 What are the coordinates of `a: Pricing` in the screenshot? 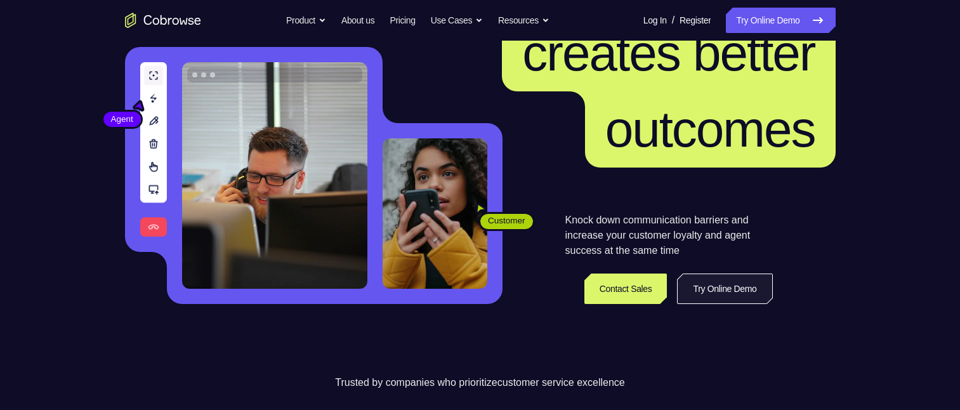 It's located at (402, 20).